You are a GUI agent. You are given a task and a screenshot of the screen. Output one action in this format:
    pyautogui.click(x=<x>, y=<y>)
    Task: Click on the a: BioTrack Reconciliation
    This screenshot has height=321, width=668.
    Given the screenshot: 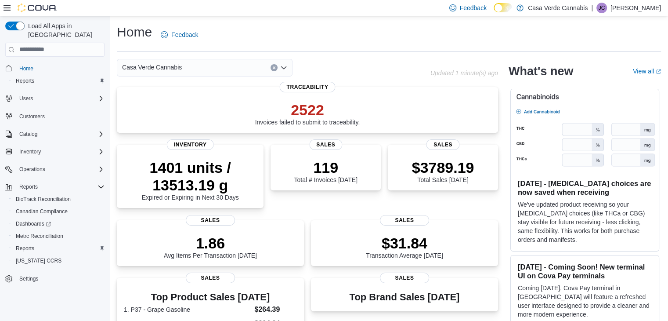 What is the action you would take?
    pyautogui.click(x=43, y=199)
    